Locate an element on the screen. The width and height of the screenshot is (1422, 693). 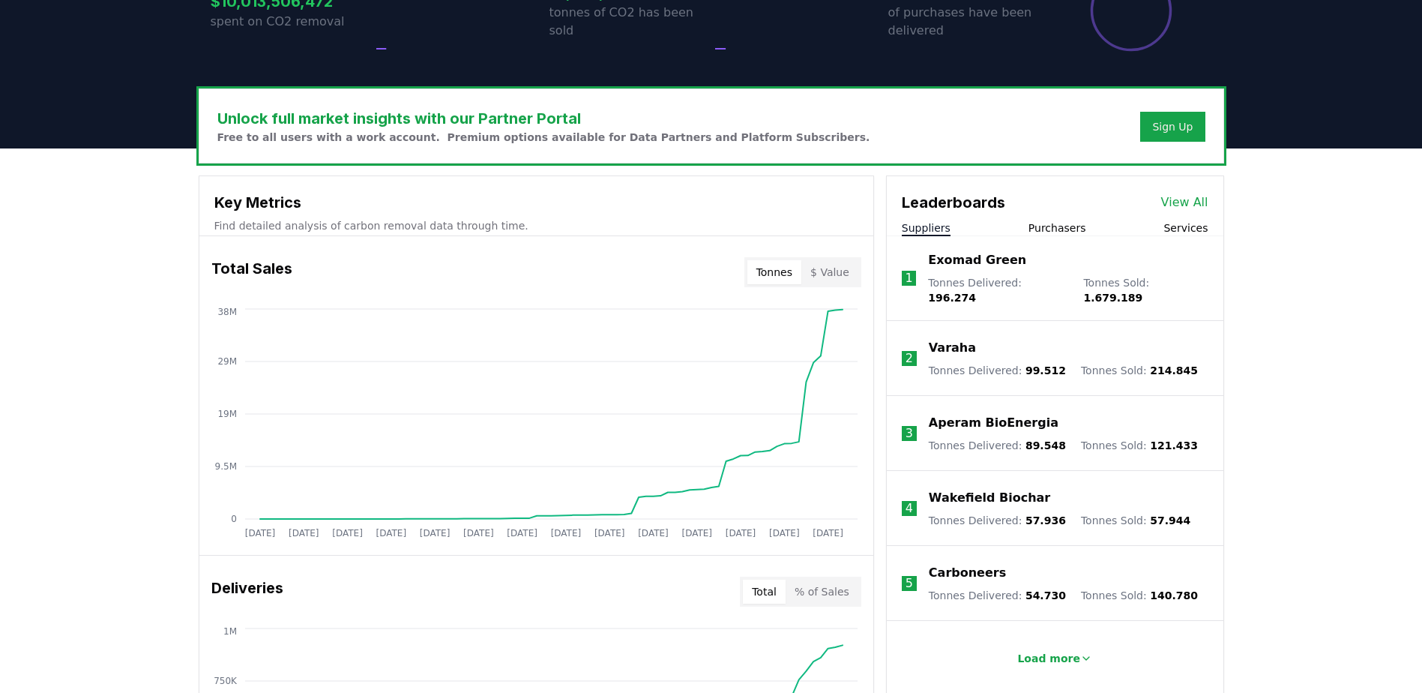
a: Sign Up is located at coordinates (1173, 127).